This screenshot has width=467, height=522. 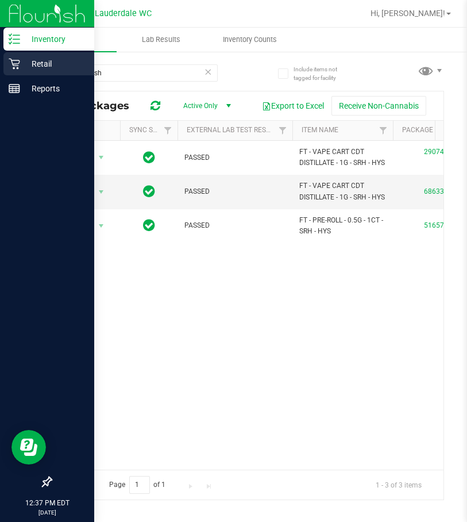 What do you see at coordinates (342, 226) in the screenshot?
I see `span: FT - PRE-ROLL - 0.5G - 1CT - SRH - HYS` at bounding box center [342, 226].